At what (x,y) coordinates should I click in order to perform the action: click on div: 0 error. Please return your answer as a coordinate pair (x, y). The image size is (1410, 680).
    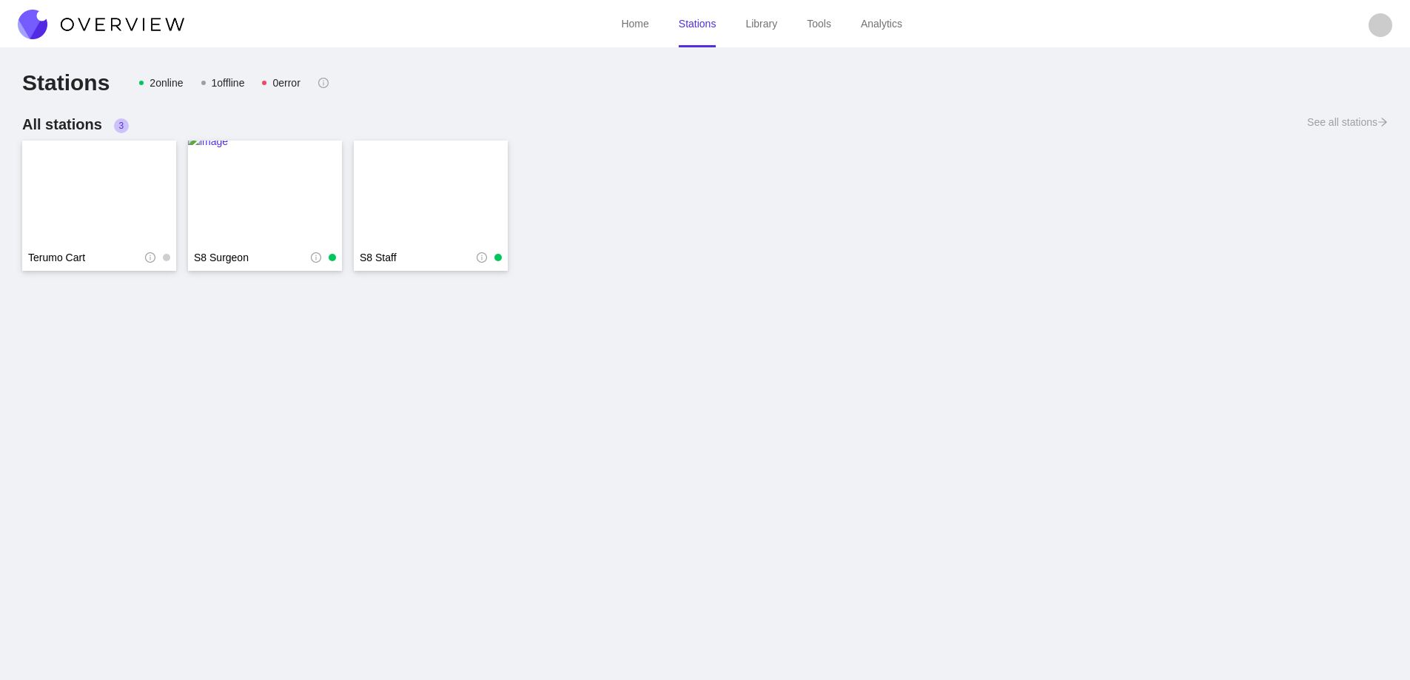
    Looking at the image, I should click on (286, 83).